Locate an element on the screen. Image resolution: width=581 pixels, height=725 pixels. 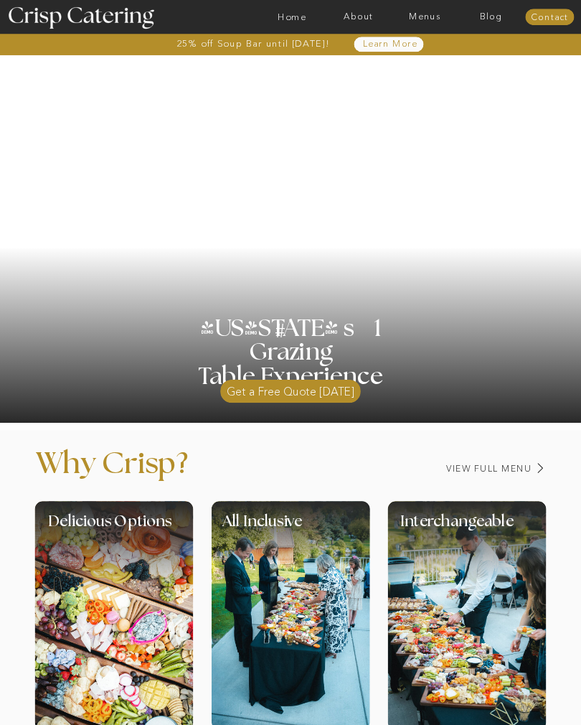
h1: Interchangeable is located at coordinates (489, 527).